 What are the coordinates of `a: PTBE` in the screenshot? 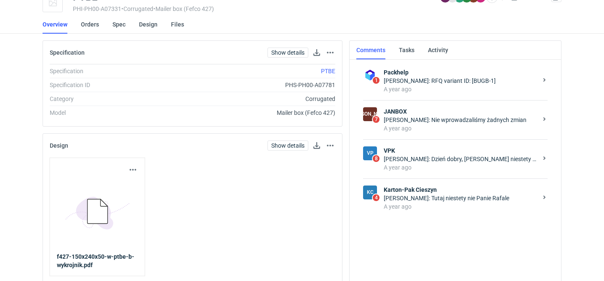 It's located at (328, 71).